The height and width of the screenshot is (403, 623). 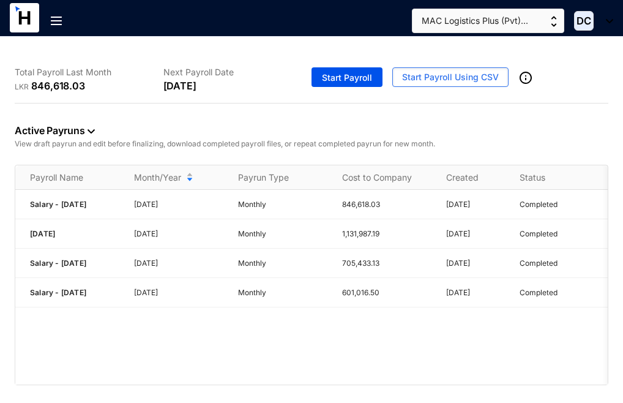 I want to click on span: MAC Logistics Plus (Pvt)..., so click(x=475, y=21).